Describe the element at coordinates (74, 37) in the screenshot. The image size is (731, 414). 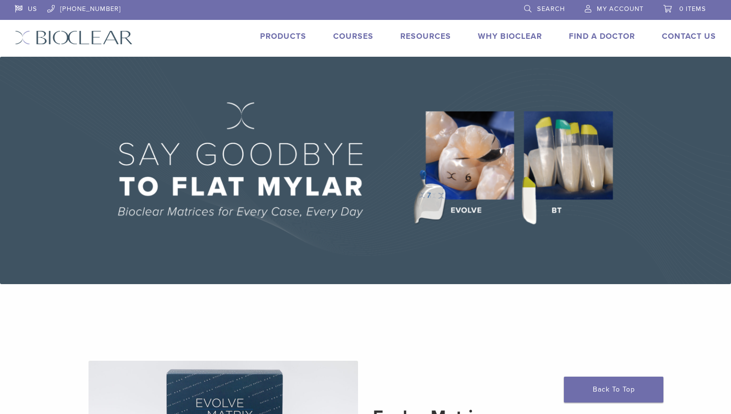
I see `img: Bioclear` at that location.